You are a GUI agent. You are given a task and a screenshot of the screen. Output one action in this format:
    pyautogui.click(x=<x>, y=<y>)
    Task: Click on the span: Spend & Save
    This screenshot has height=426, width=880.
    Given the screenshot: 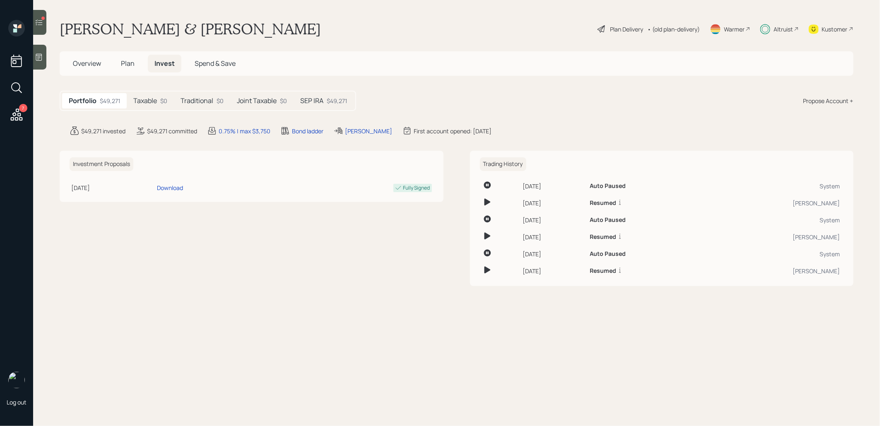 What is the action you would take?
    pyautogui.click(x=215, y=63)
    